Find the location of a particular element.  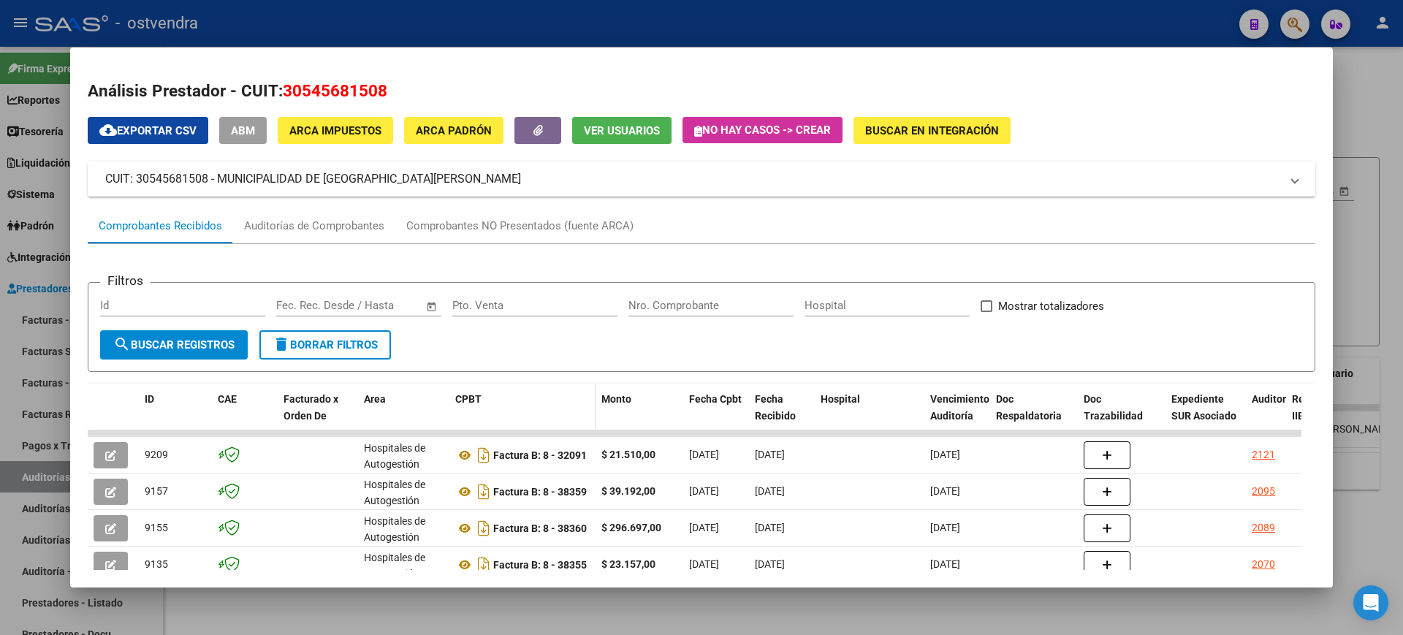

button: Borrar Filtros is located at coordinates (325, 345).